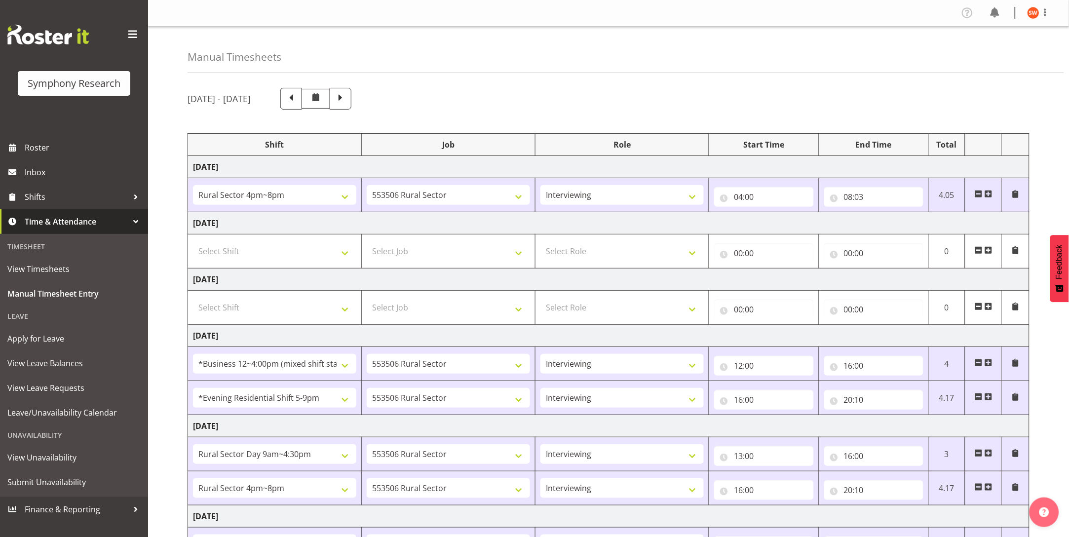 This screenshot has width=1069, height=537. Describe the element at coordinates (448, 145) in the screenshot. I see `div: Job` at that location.